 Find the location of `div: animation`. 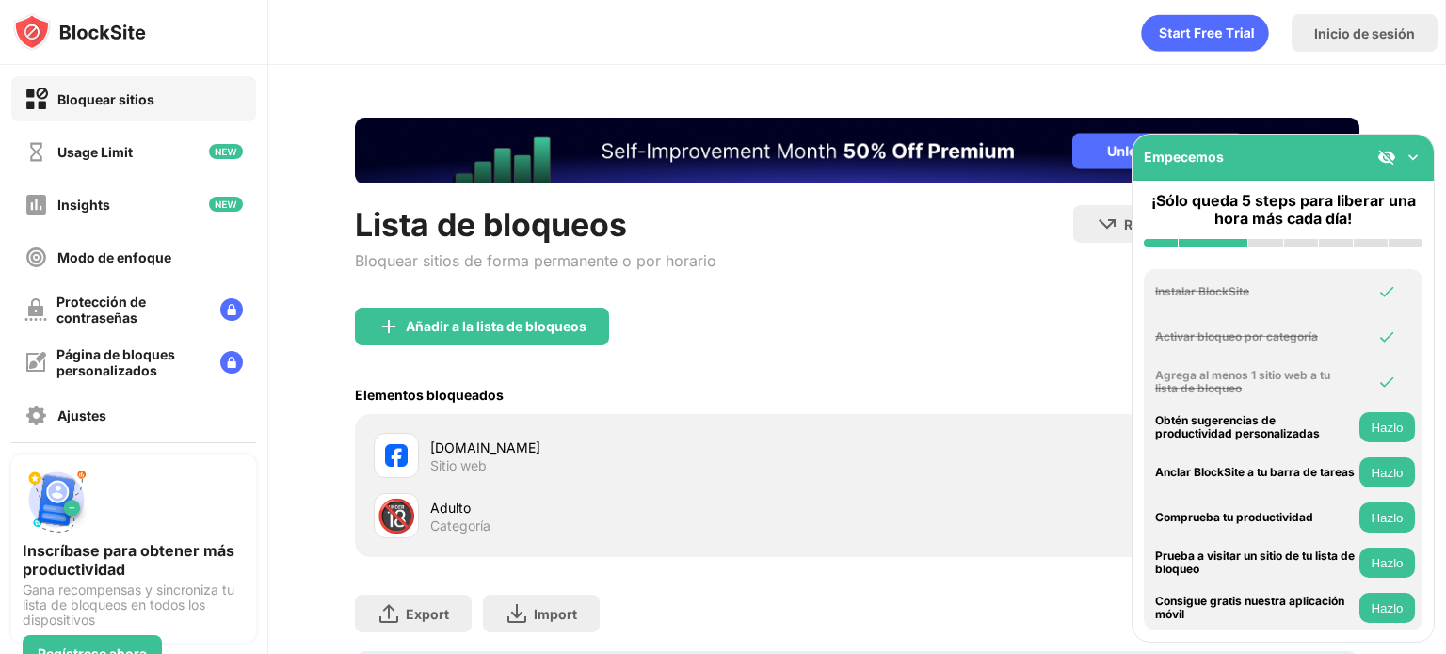

div: animation is located at coordinates (1205, 33).